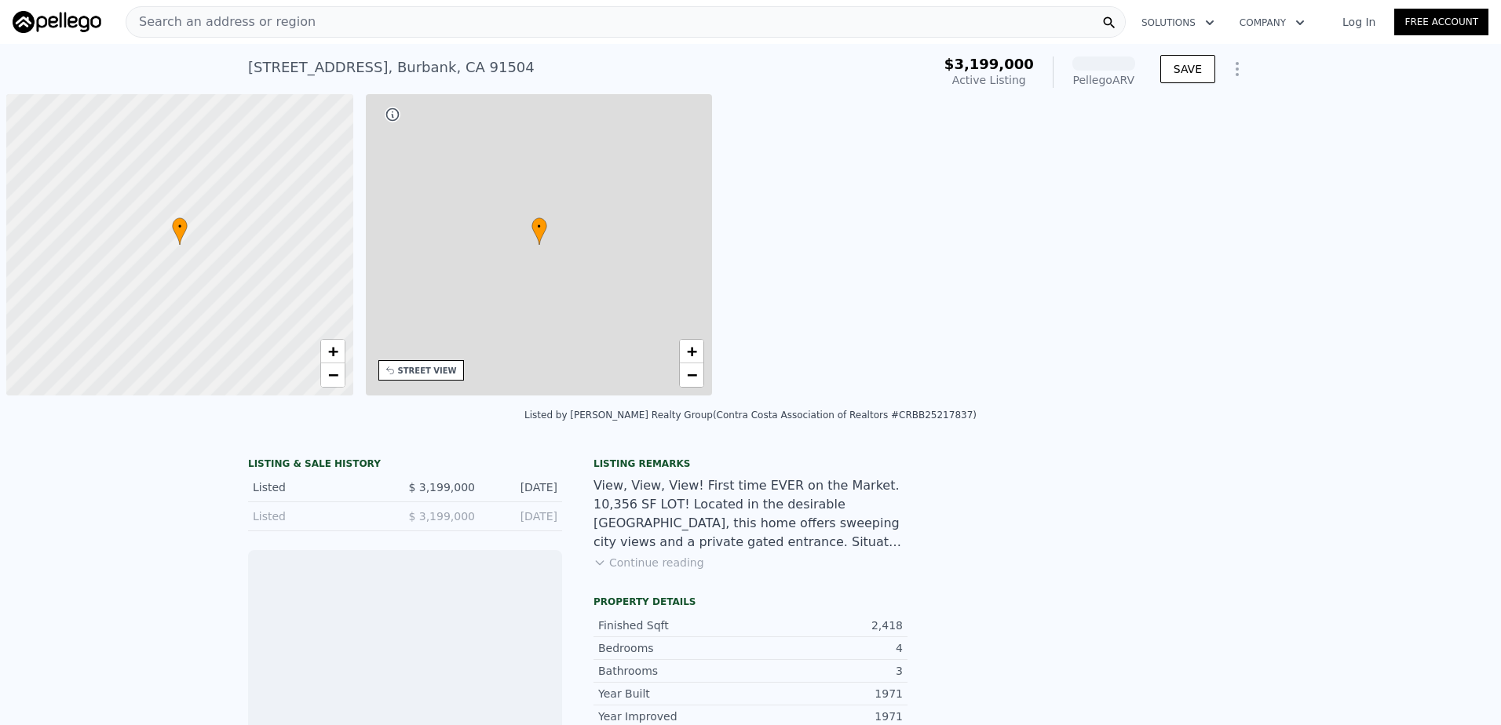  I want to click on div: STREET VIEW, so click(427, 370).